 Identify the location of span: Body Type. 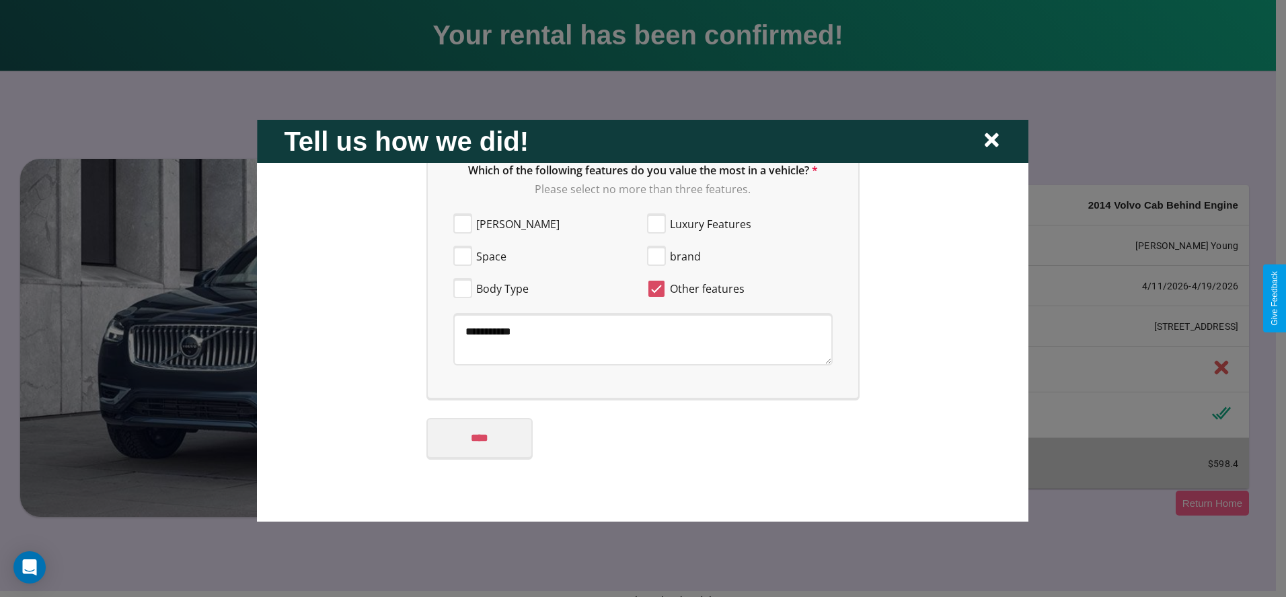
(503, 288).